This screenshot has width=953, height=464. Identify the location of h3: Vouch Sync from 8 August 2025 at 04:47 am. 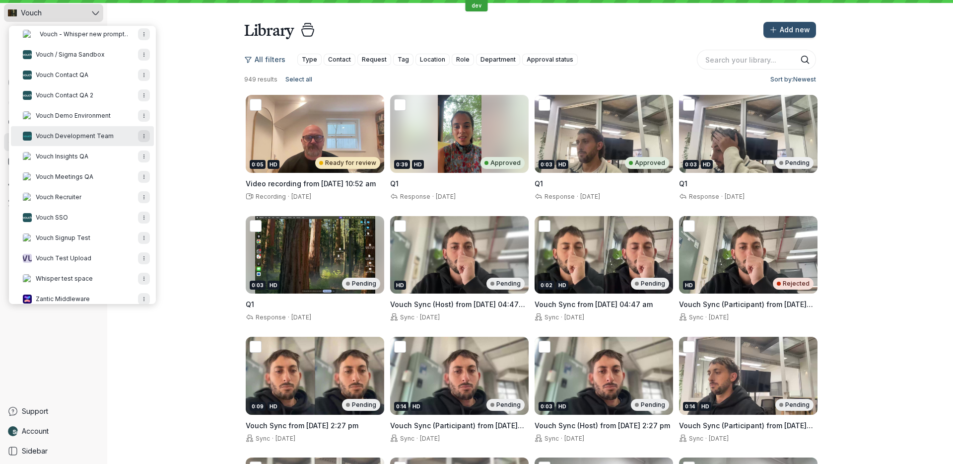
(604, 304).